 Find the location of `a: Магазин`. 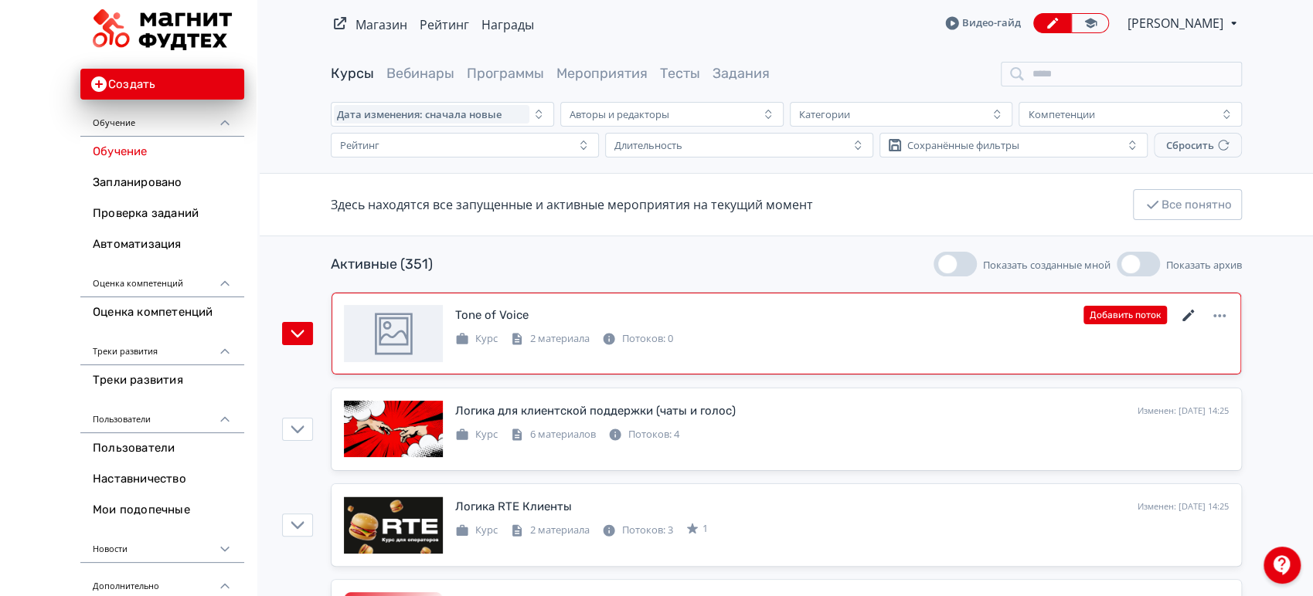

a: Магазин is located at coordinates (381, 25).